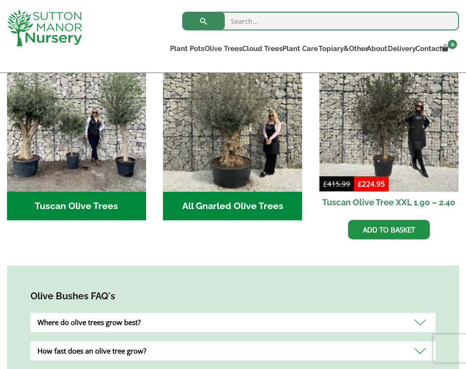 The height and width of the screenshot is (369, 466). Describe the element at coordinates (320, 21) in the screenshot. I see `input: Search...` at that location.